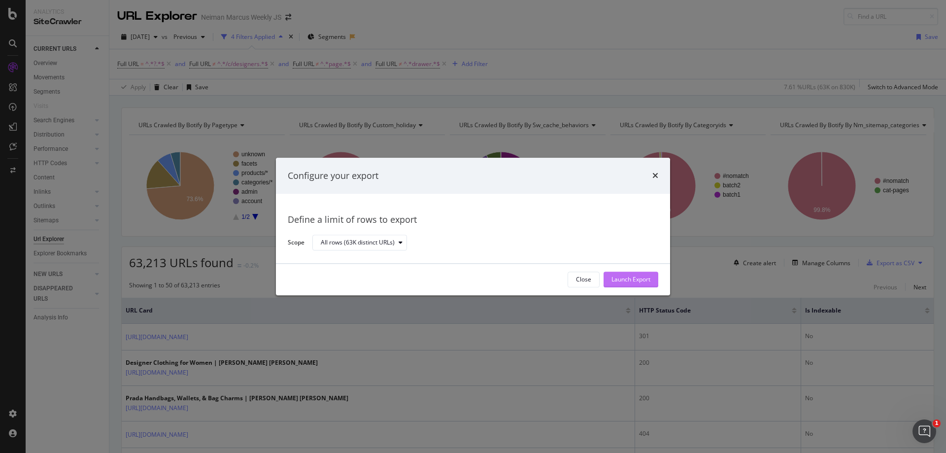  What do you see at coordinates (631, 279) in the screenshot?
I see `button: Launch Export` at bounding box center [631, 279].